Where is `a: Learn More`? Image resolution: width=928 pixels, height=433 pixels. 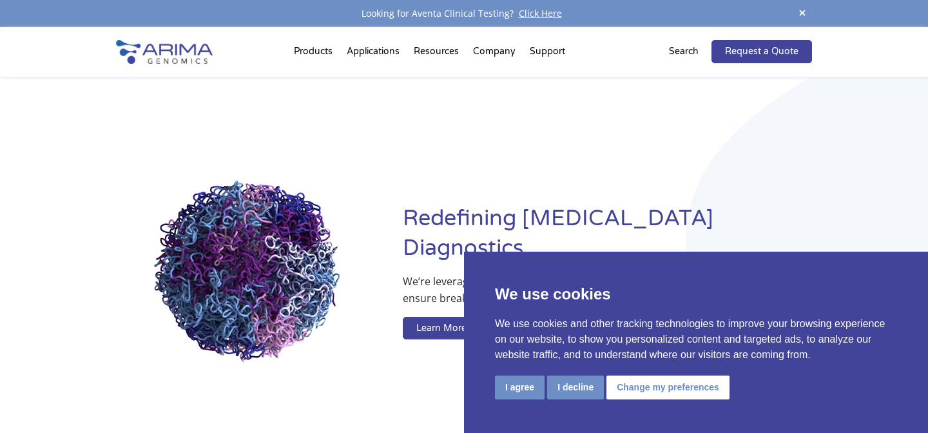 a: Learn More is located at coordinates (442, 328).